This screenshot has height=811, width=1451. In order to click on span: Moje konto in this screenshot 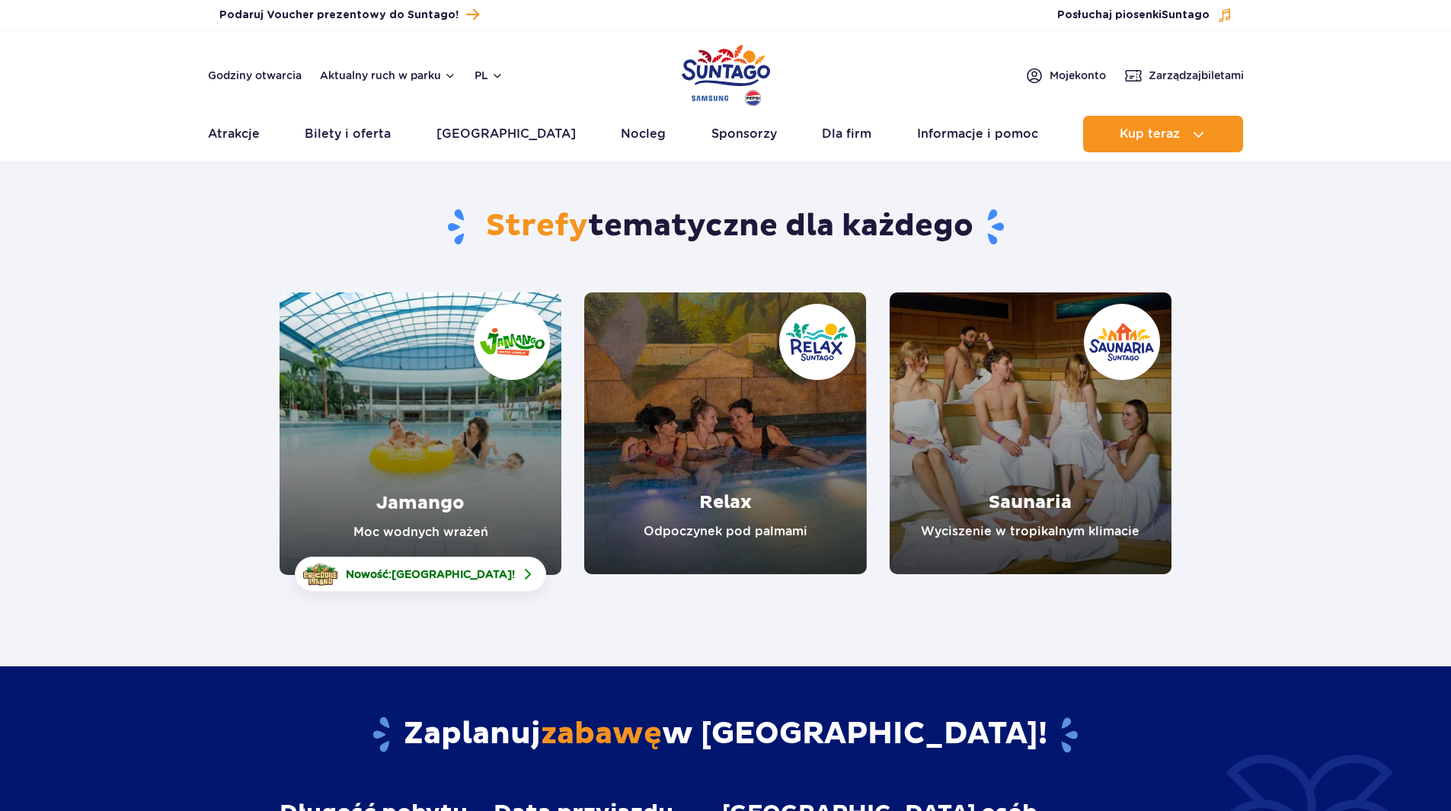, I will do `click(1078, 75)`.